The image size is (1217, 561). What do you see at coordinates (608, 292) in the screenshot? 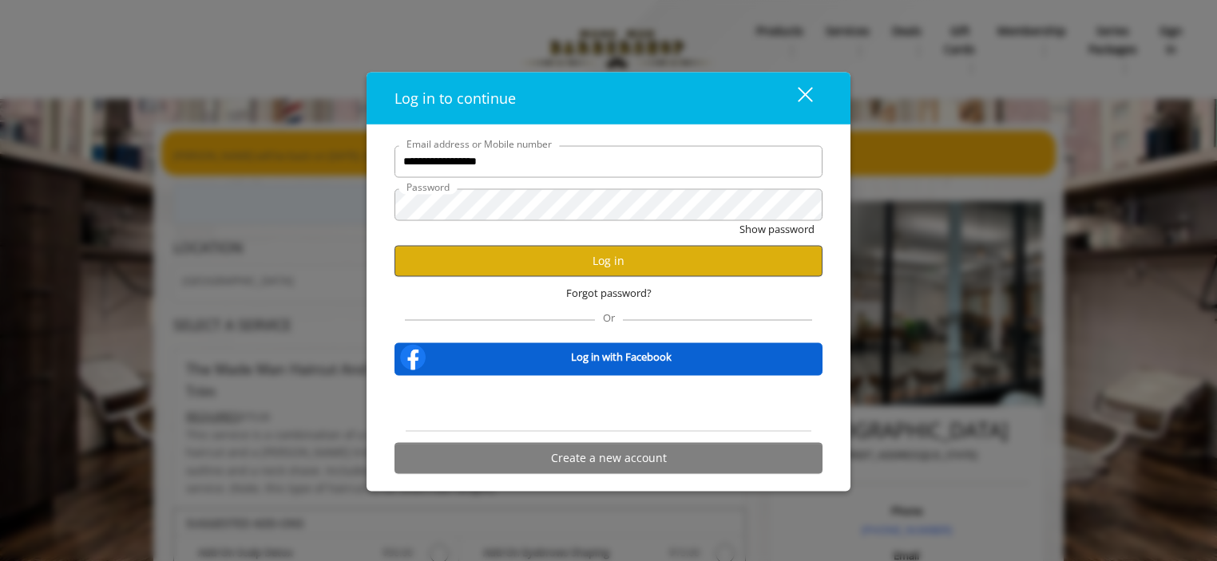
I see `span: Forgot password?` at bounding box center [608, 292].